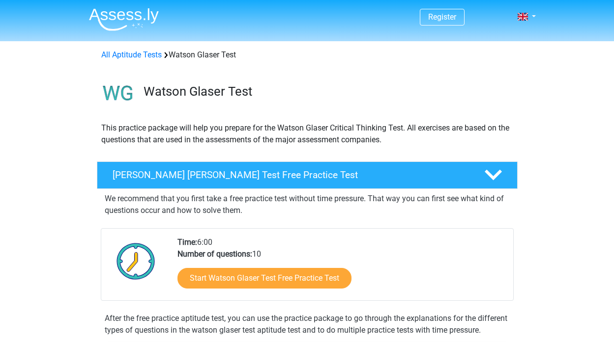 This screenshot has height=342, width=614. What do you see at coordinates (326, 91) in the screenshot?
I see `h3: Watson Glaser Test` at bounding box center [326, 91].